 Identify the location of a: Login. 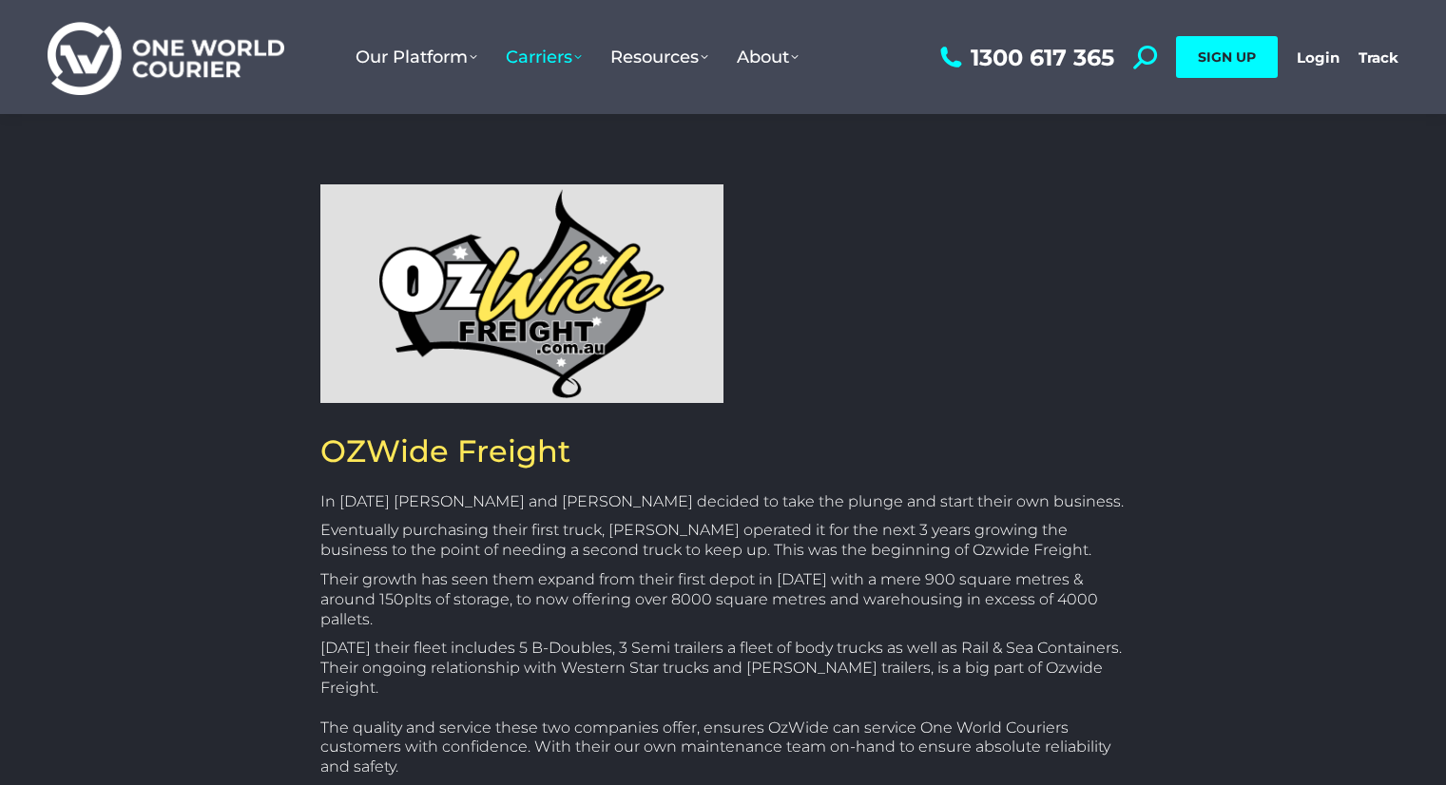
(1317, 57).